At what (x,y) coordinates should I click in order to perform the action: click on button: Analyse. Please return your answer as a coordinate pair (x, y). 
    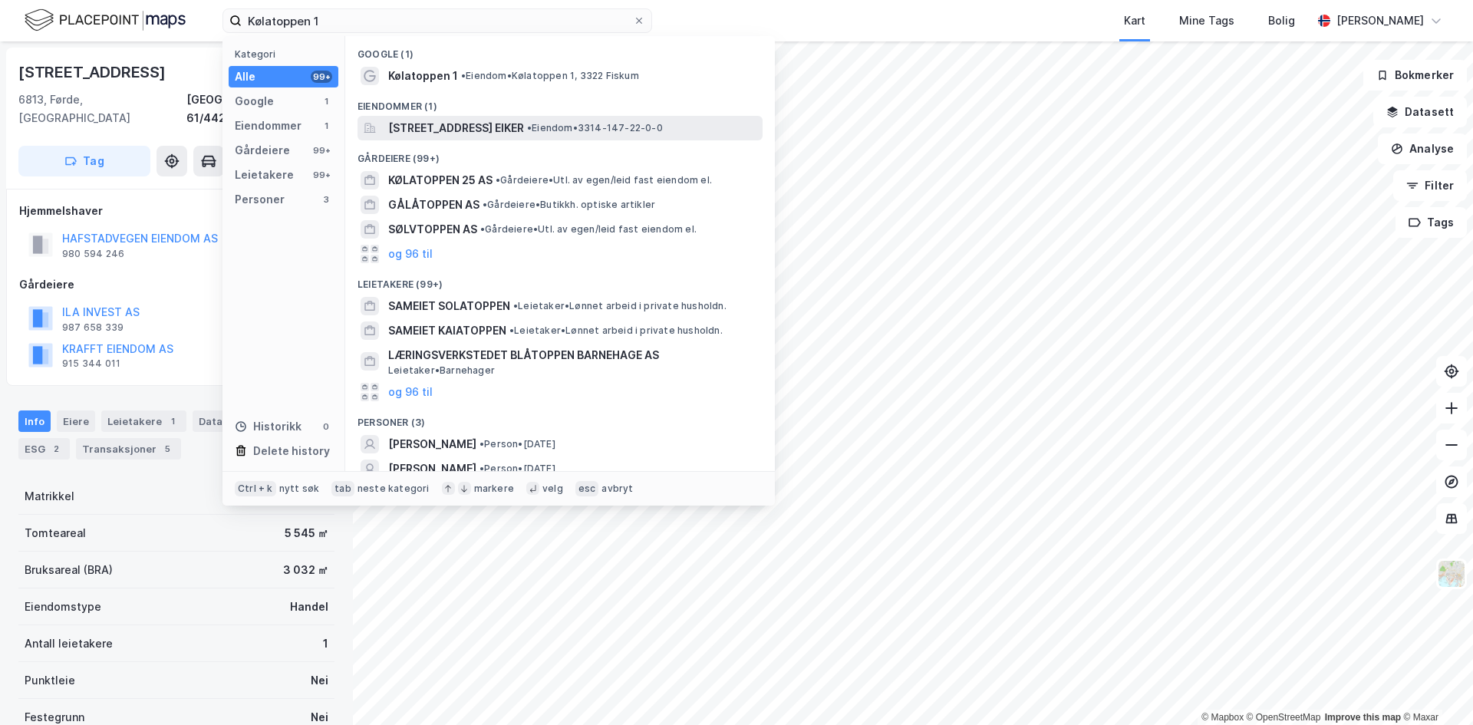
    Looking at the image, I should click on (1423, 149).